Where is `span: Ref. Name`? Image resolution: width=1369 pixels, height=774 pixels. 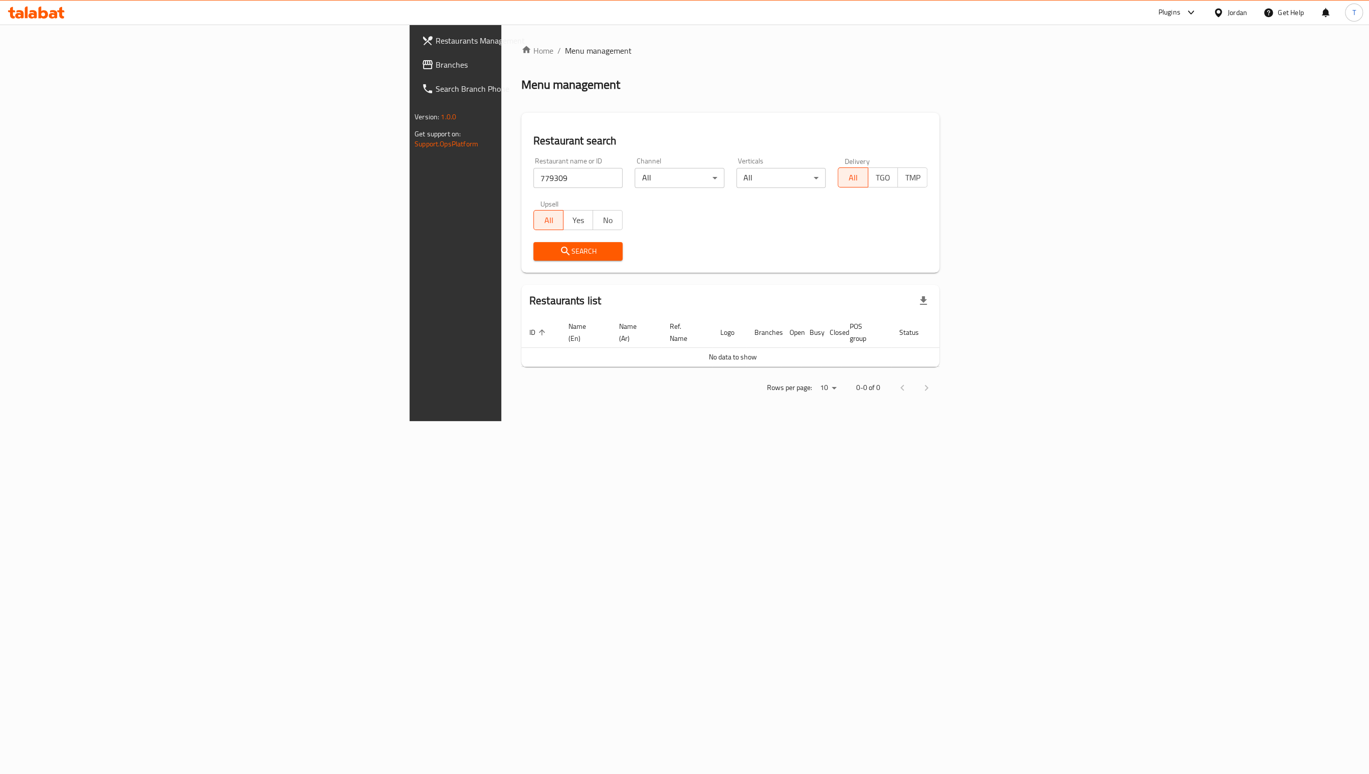 span: Ref. Name is located at coordinates (685, 332).